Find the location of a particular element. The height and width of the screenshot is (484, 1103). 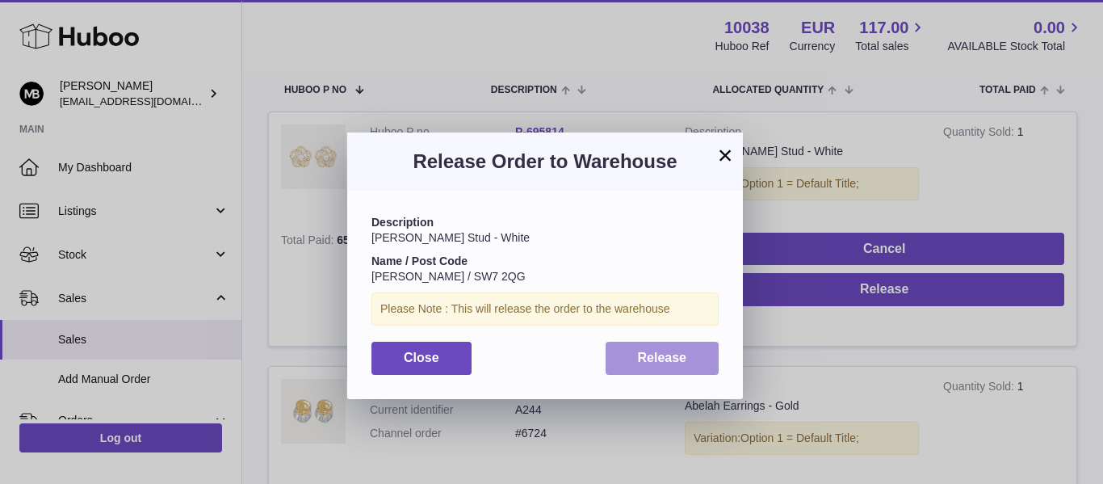

strong: Description is located at coordinates (402, 222).